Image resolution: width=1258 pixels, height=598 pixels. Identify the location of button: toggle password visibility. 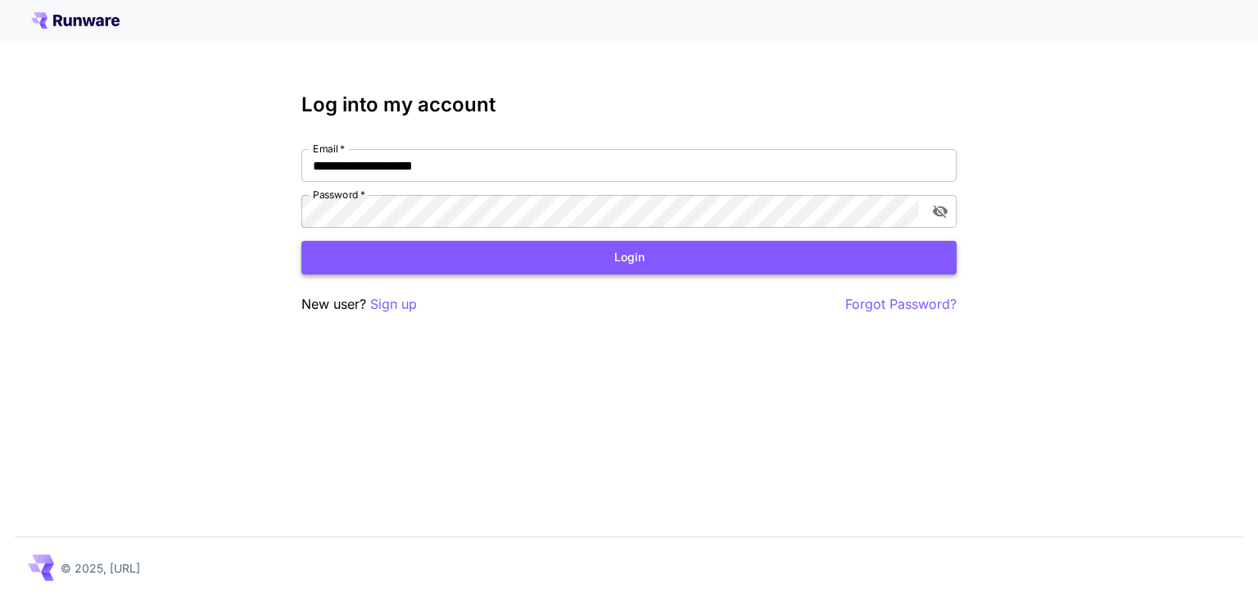
(940, 211).